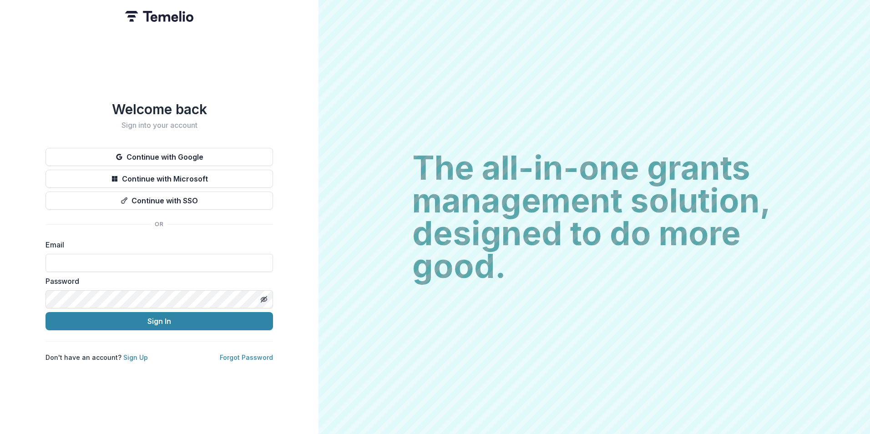 This screenshot has width=870, height=434. What do you see at coordinates (159, 201) in the screenshot?
I see `button: Continue with SSO` at bounding box center [159, 201].